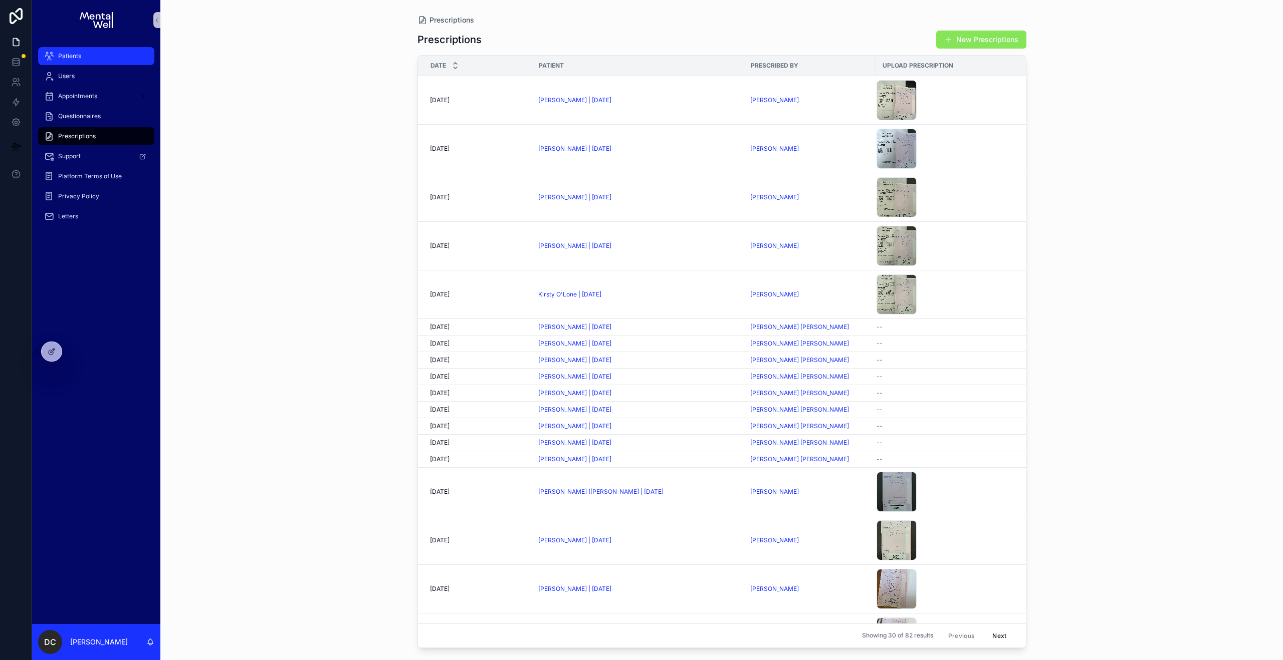 This screenshot has height=660, width=1283. What do you see at coordinates (70, 56) in the screenshot?
I see `span: Patients` at bounding box center [70, 56].